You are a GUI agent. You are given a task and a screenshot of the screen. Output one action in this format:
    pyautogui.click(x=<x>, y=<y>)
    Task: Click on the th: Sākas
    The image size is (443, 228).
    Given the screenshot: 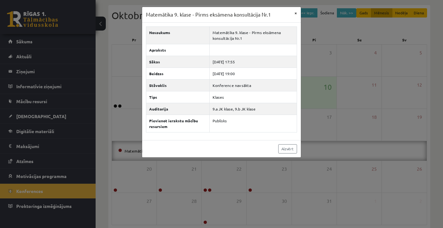 What is the action you would take?
    pyautogui.click(x=178, y=62)
    